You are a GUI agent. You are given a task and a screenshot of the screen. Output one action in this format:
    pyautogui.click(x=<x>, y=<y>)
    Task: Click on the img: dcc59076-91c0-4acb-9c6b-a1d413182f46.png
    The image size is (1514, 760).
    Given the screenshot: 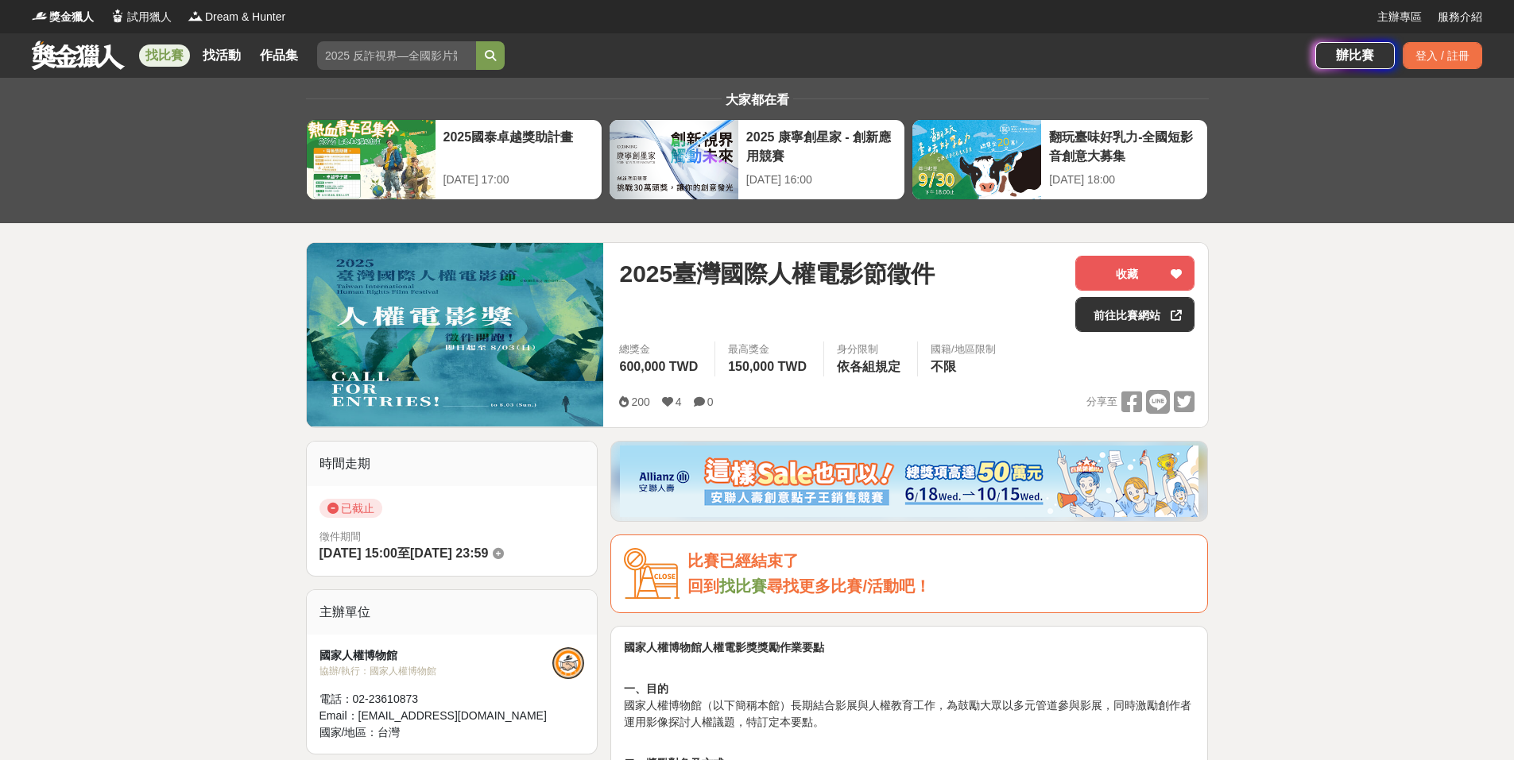 What is the action you would take?
    pyautogui.click(x=909, y=482)
    